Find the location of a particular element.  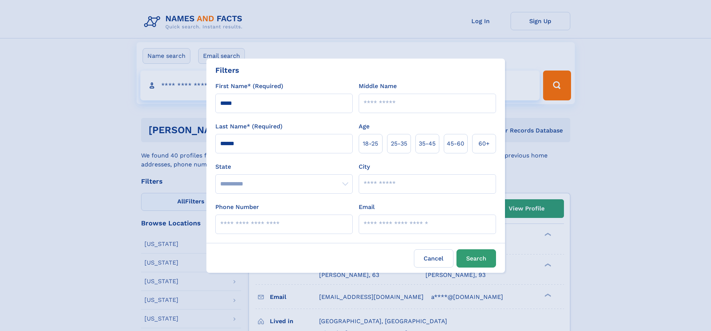

span: 35‑45 is located at coordinates (427, 144).